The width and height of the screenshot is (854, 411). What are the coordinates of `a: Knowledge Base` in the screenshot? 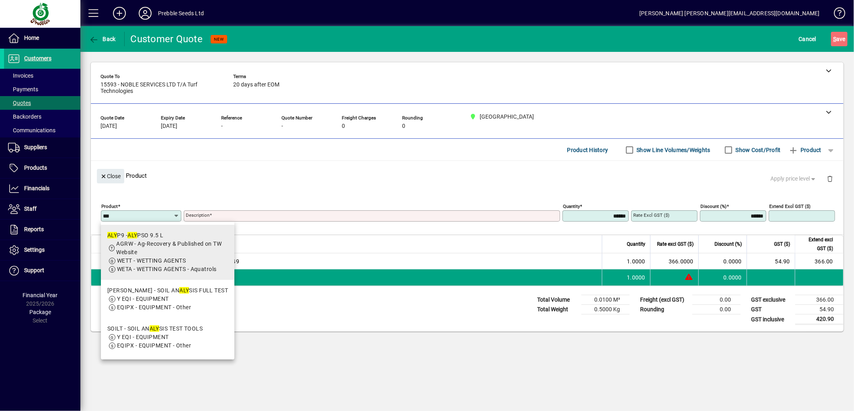 It's located at (836, 14).